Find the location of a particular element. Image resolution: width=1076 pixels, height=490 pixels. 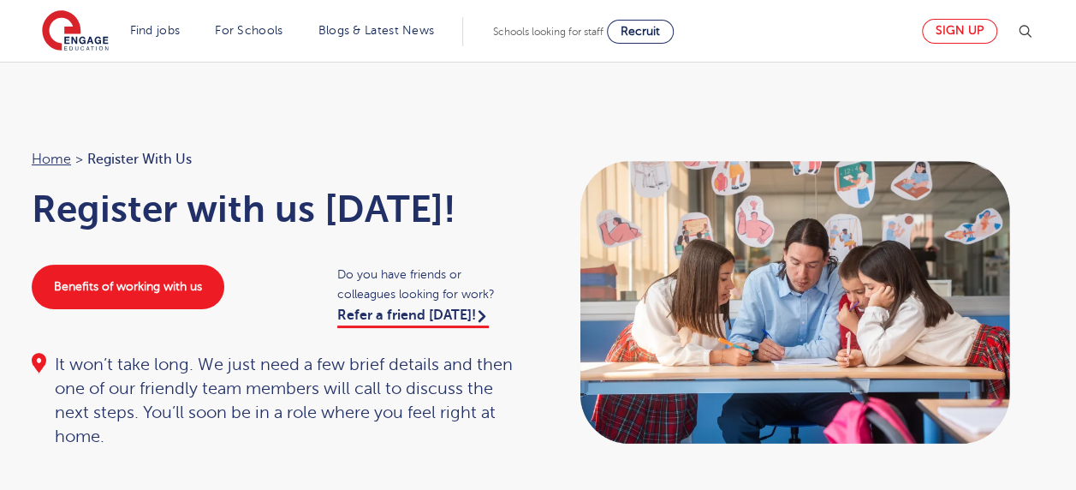

a: Sign up is located at coordinates (960, 31).